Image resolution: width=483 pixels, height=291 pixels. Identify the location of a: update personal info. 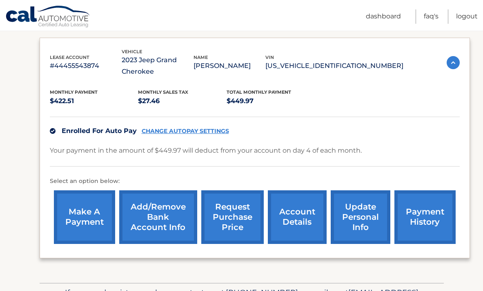
(361, 217).